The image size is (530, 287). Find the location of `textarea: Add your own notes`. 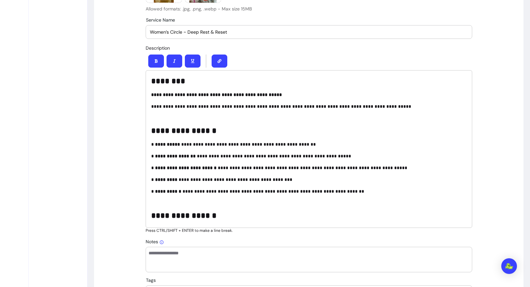

textarea: Add your own notes is located at coordinates (309, 260).